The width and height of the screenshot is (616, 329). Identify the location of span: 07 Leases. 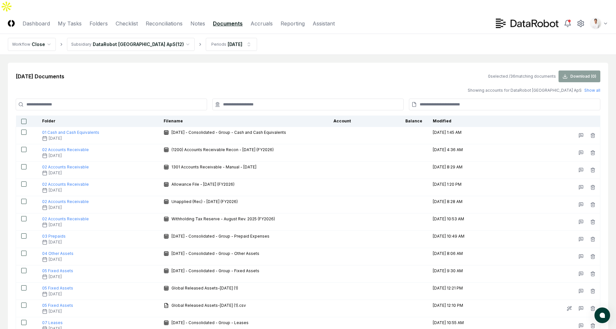
(52, 322).